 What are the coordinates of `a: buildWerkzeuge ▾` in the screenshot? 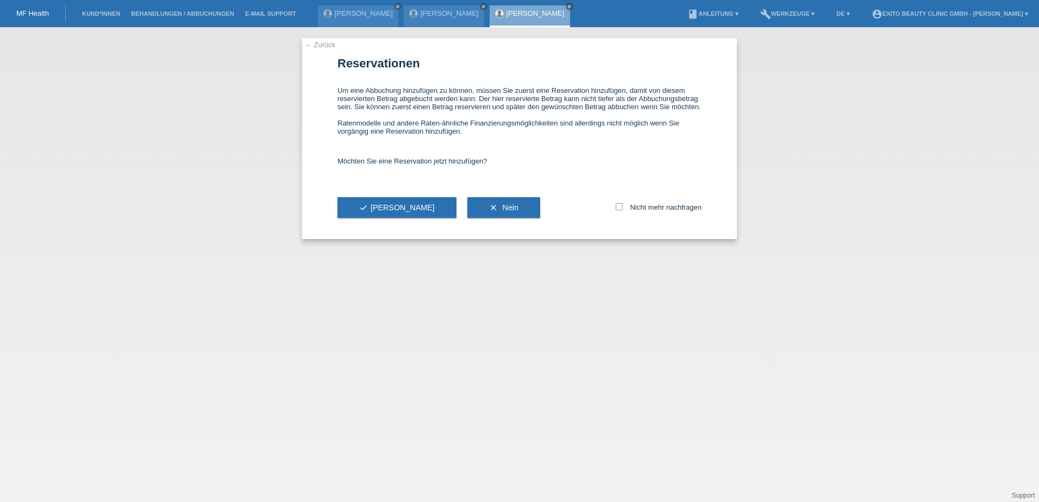 It's located at (787, 14).